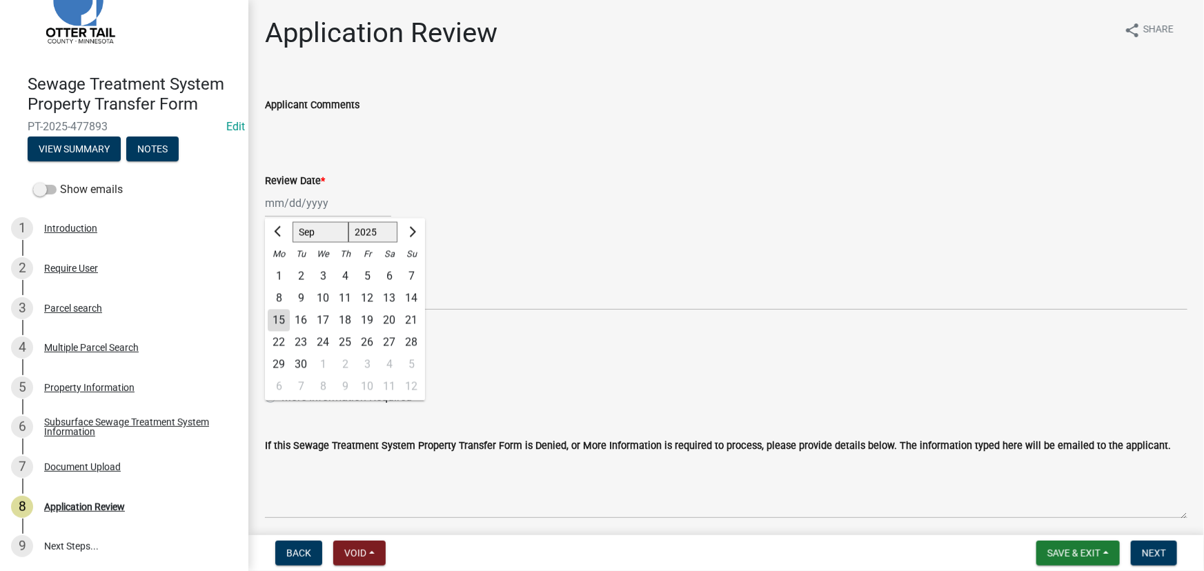  What do you see at coordinates (345, 321) in the screenshot?
I see `div: Thursday, September 18, 2025` at bounding box center [345, 321].